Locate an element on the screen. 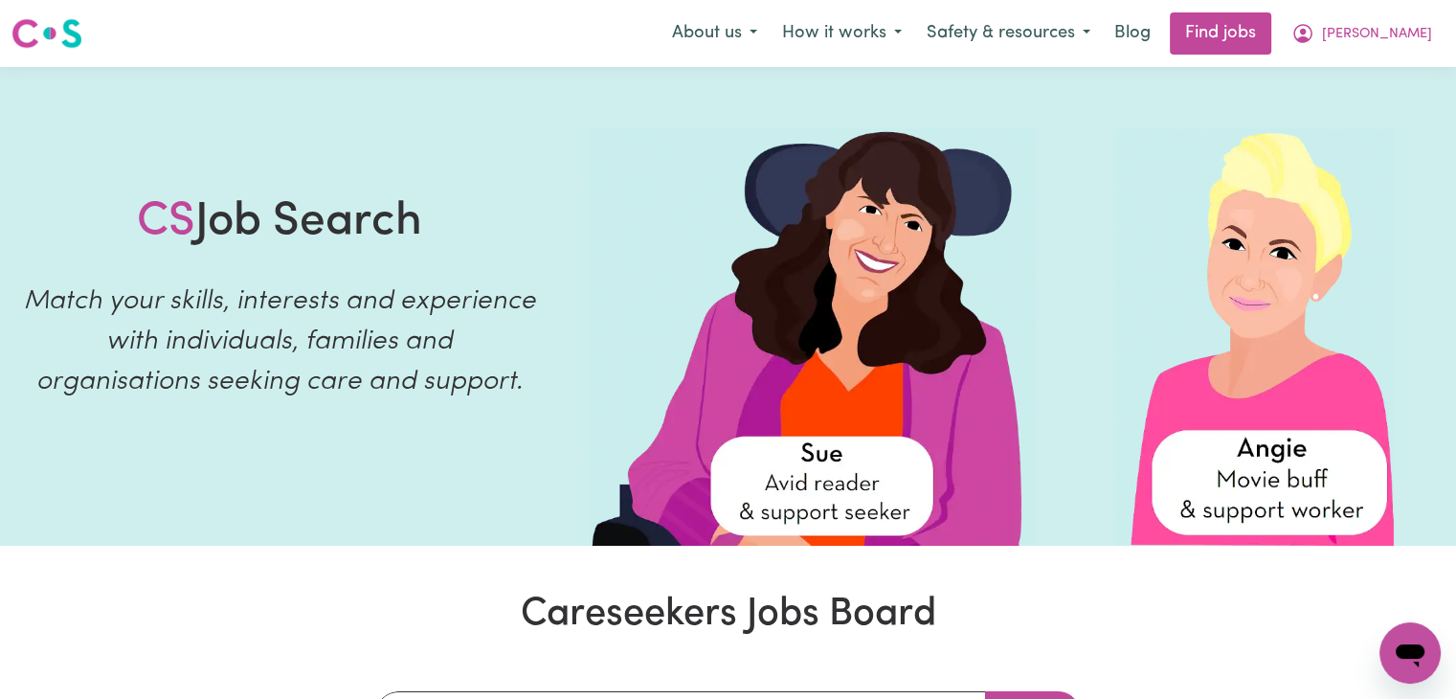 The image size is (1456, 699). p: Match your skills, interests and experience with individuals, families and organisations seeking ... is located at coordinates (280, 342).